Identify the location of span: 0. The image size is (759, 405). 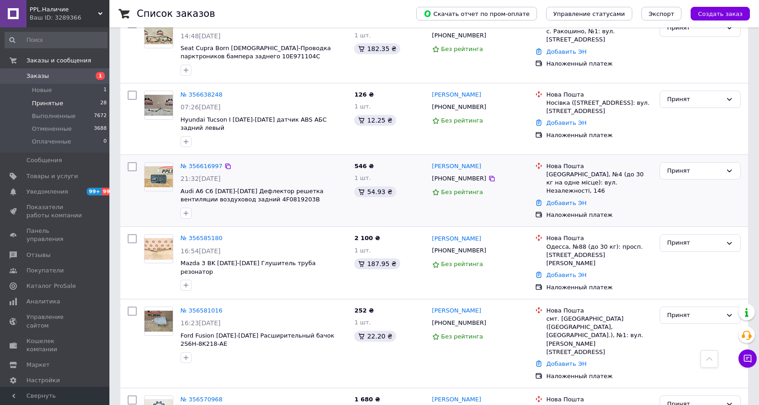
(105, 142).